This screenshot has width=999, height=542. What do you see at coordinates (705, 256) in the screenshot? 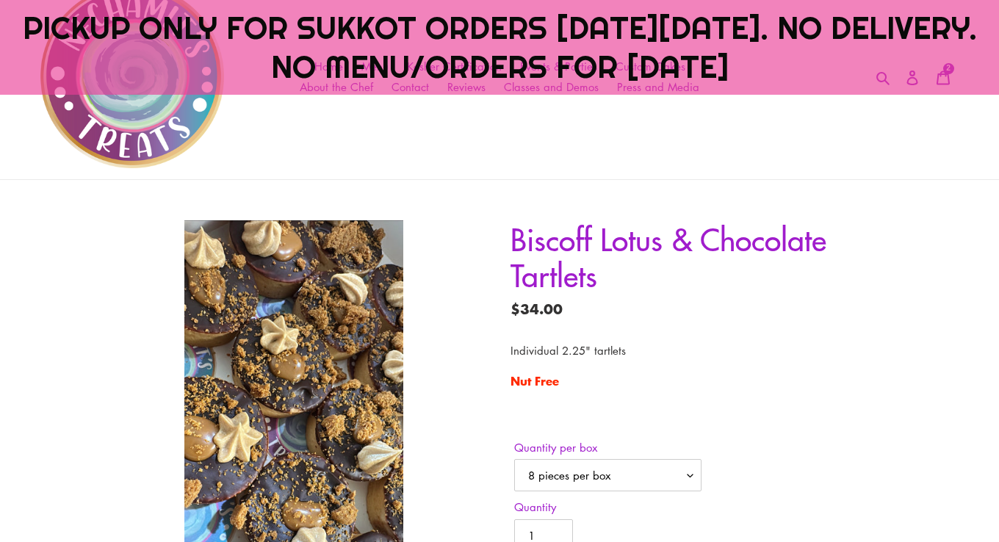
I see `h1: Biscoff Lotus & Chocolate Tartlets` at bounding box center [705, 256].